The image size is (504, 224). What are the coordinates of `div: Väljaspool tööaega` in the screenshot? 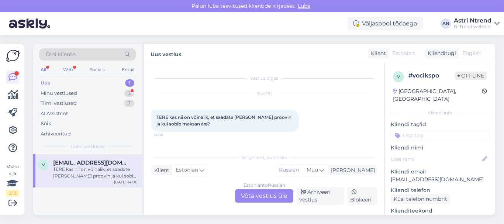 It's located at (385, 24).